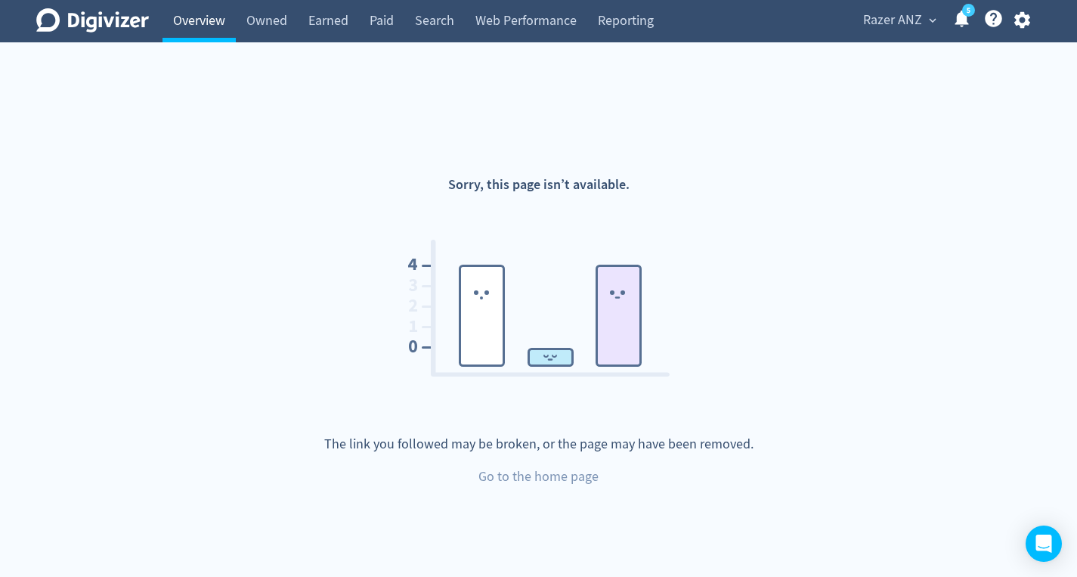  I want to click on span: Razer ANZ, so click(893, 20).